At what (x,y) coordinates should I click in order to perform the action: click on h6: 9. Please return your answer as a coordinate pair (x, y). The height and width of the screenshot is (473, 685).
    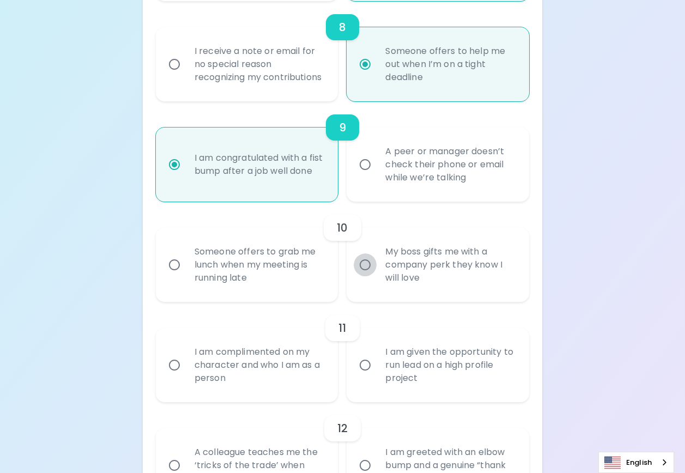
    Looking at the image, I should click on (342, 128).